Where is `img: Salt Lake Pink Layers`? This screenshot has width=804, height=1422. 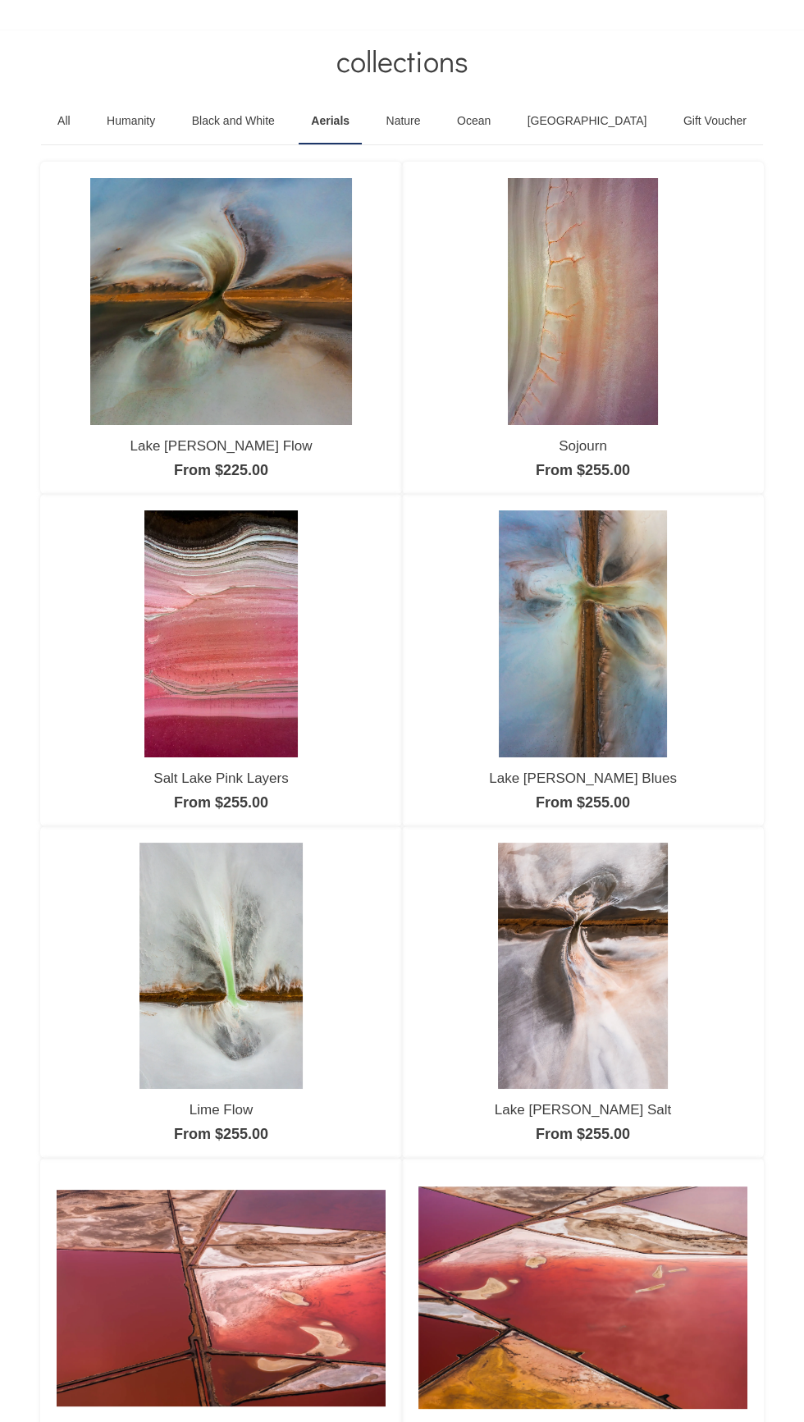 img: Salt Lake Pink Layers is located at coordinates (221, 634).